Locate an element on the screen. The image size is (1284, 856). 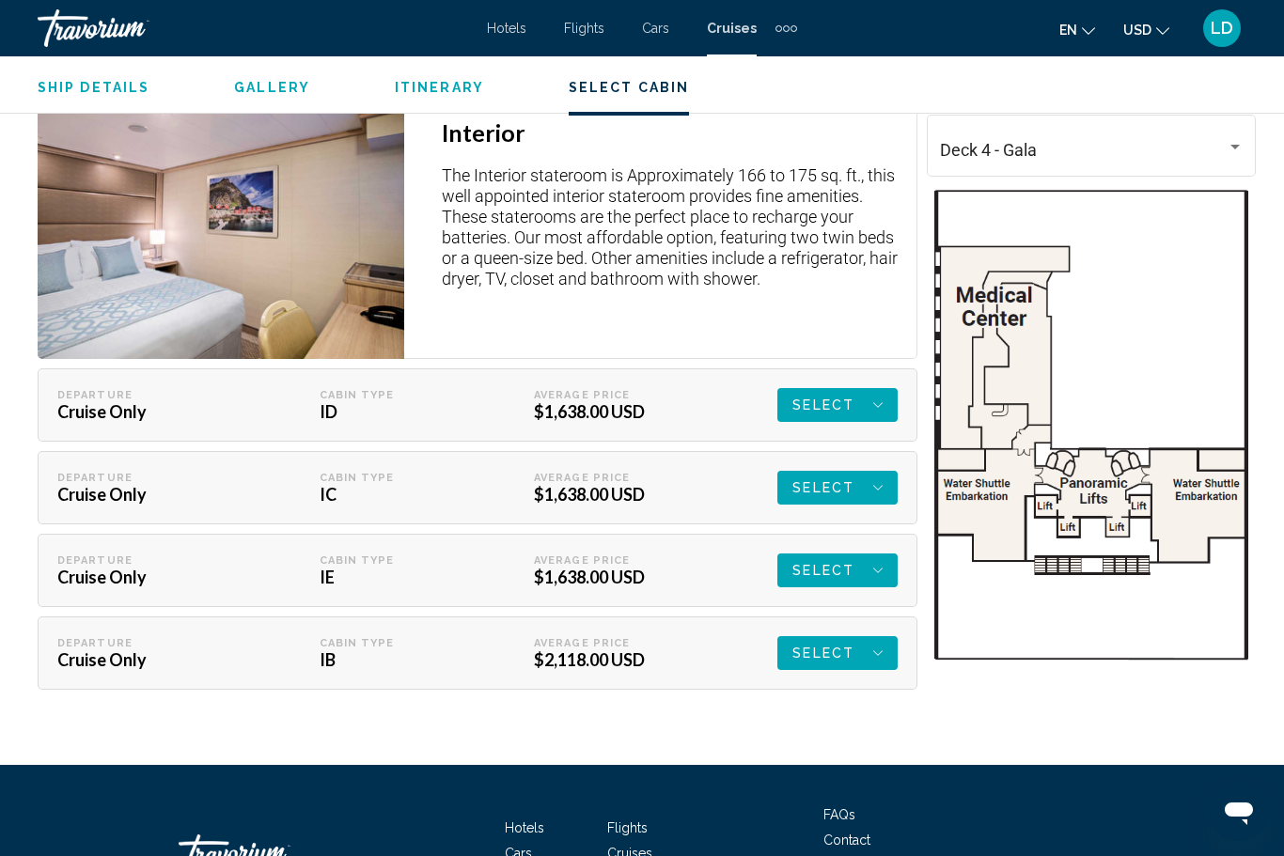
span: Cruises is located at coordinates (731, 28).